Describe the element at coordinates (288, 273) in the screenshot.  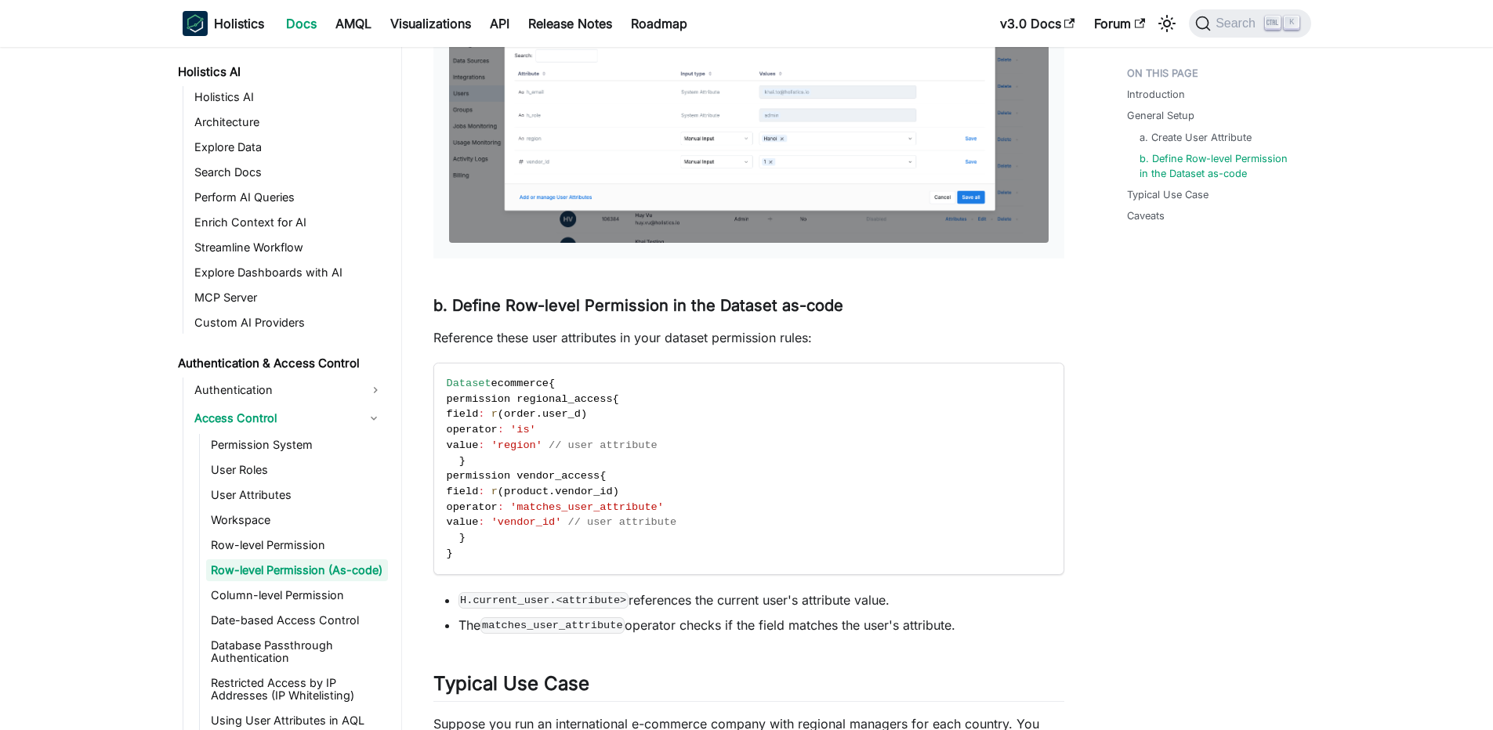
I see `a: Explore Dashboards with AI` at that location.